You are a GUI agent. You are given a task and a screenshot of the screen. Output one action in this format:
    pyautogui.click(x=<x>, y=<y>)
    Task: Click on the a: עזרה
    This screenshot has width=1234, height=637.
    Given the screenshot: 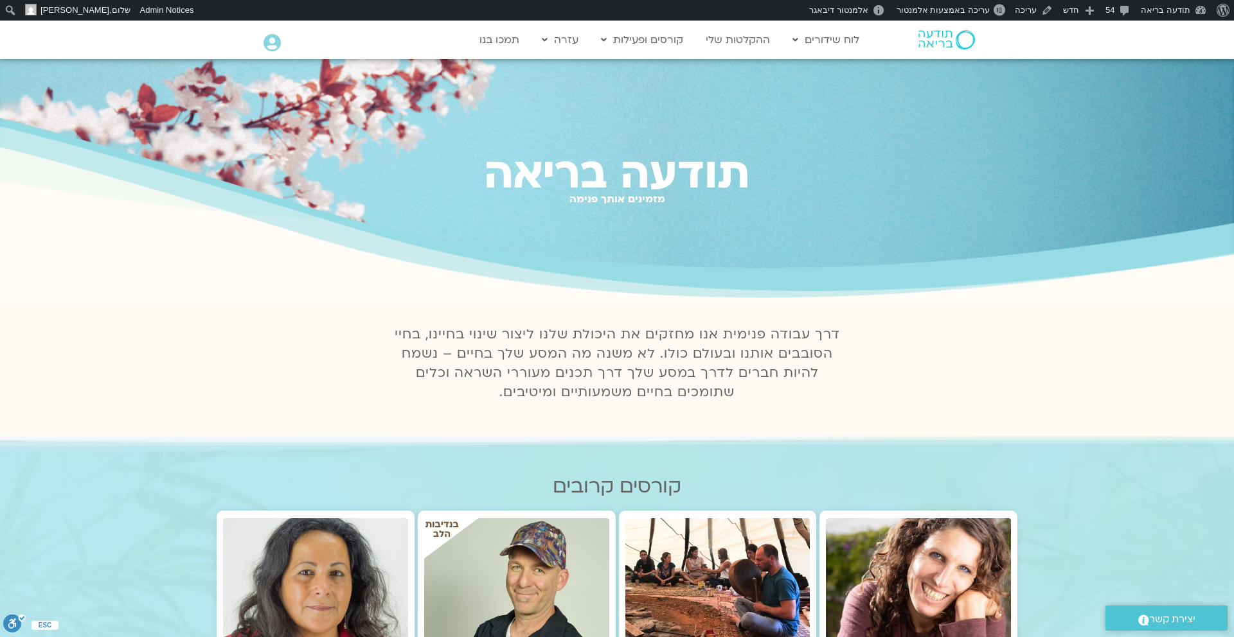 What is the action you would take?
    pyautogui.click(x=560, y=40)
    